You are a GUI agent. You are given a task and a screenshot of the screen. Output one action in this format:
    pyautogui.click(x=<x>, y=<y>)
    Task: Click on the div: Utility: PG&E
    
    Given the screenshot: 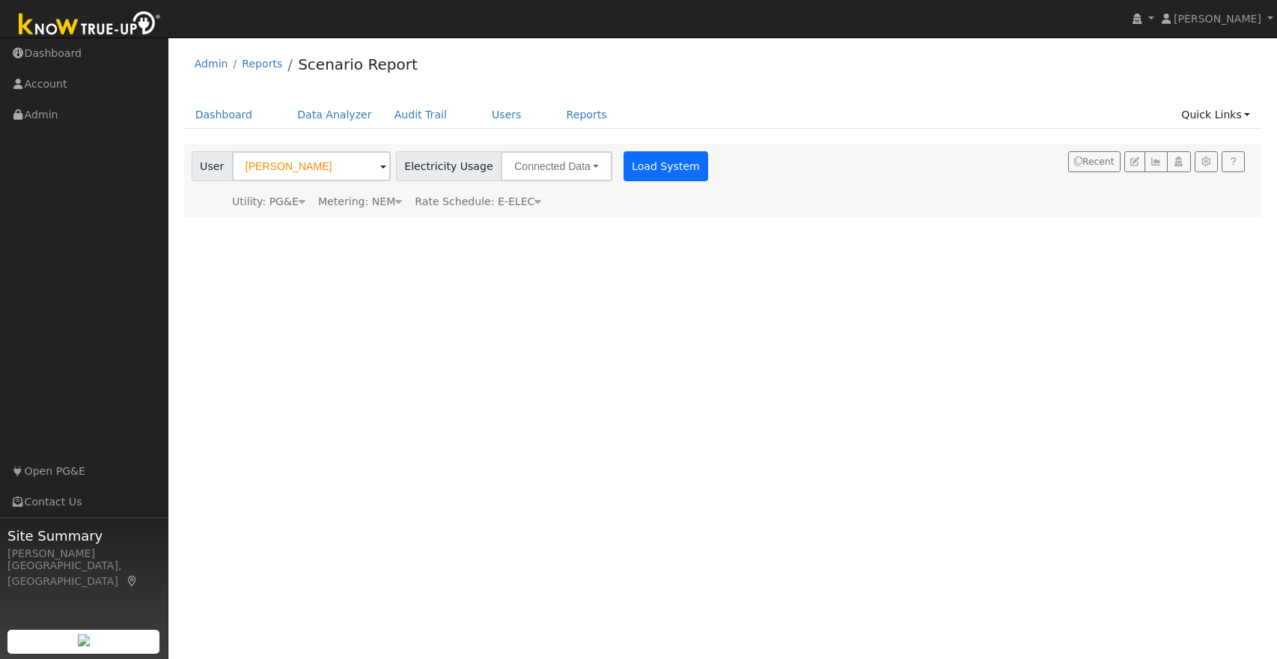 What is the action you would take?
    pyautogui.click(x=269, y=201)
    